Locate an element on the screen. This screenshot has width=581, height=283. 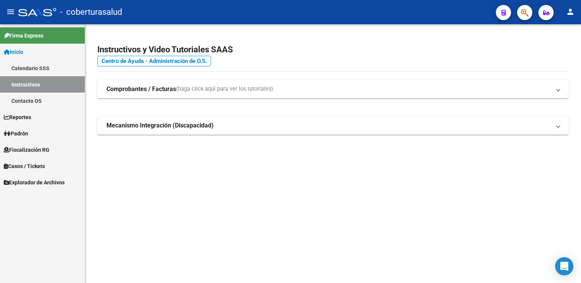
span: Reportes is located at coordinates (17, 117).